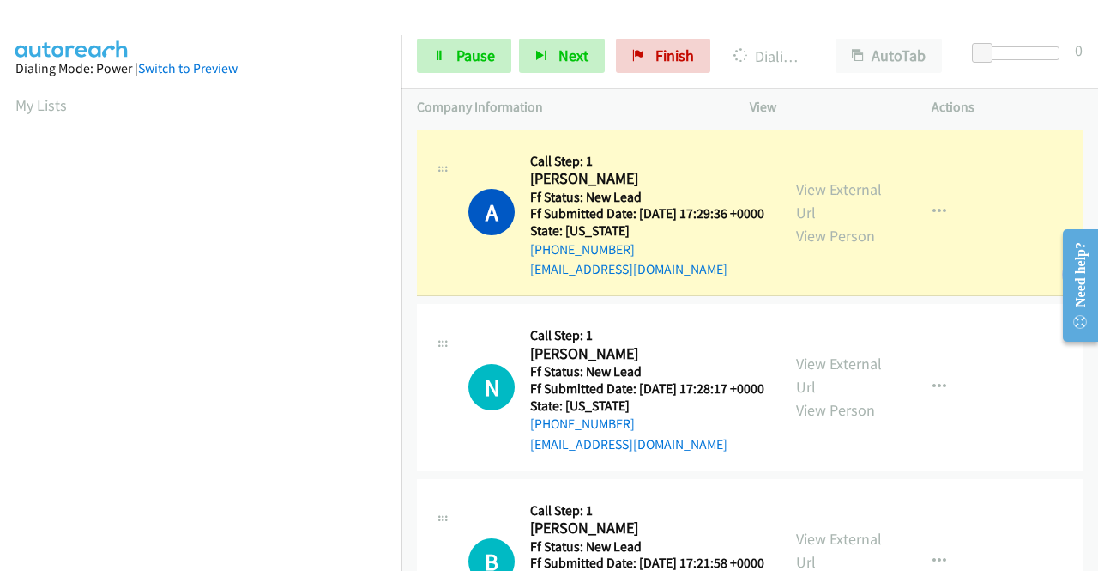 This screenshot has height=571, width=1098. Describe the element at coordinates (1008, 107) in the screenshot. I see `p: Actions` at that location.